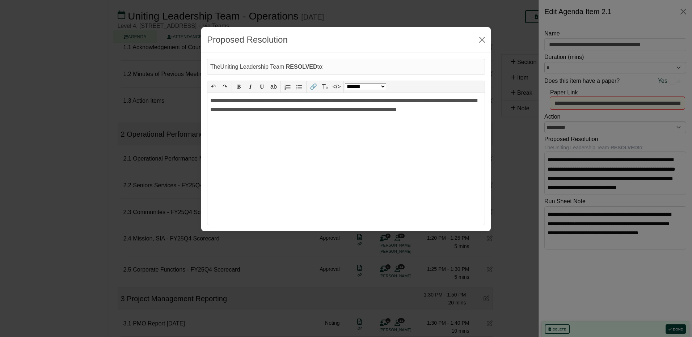 The width and height of the screenshot is (692, 337). Describe the element at coordinates (346, 67) in the screenshot. I see `div: The Uniting Leadership Team to:` at that location.